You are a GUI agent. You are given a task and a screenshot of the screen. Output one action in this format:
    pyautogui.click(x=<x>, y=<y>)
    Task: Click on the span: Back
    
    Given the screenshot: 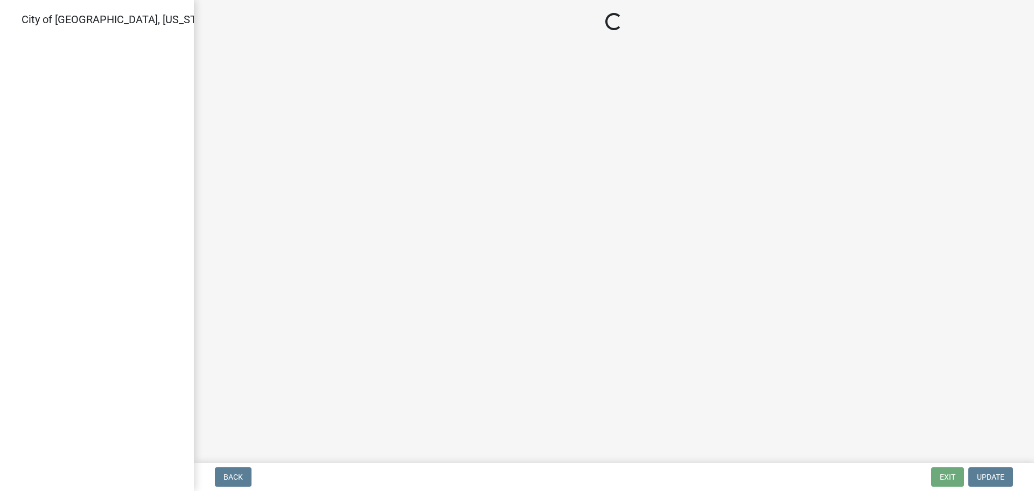 What is the action you would take?
    pyautogui.click(x=233, y=477)
    